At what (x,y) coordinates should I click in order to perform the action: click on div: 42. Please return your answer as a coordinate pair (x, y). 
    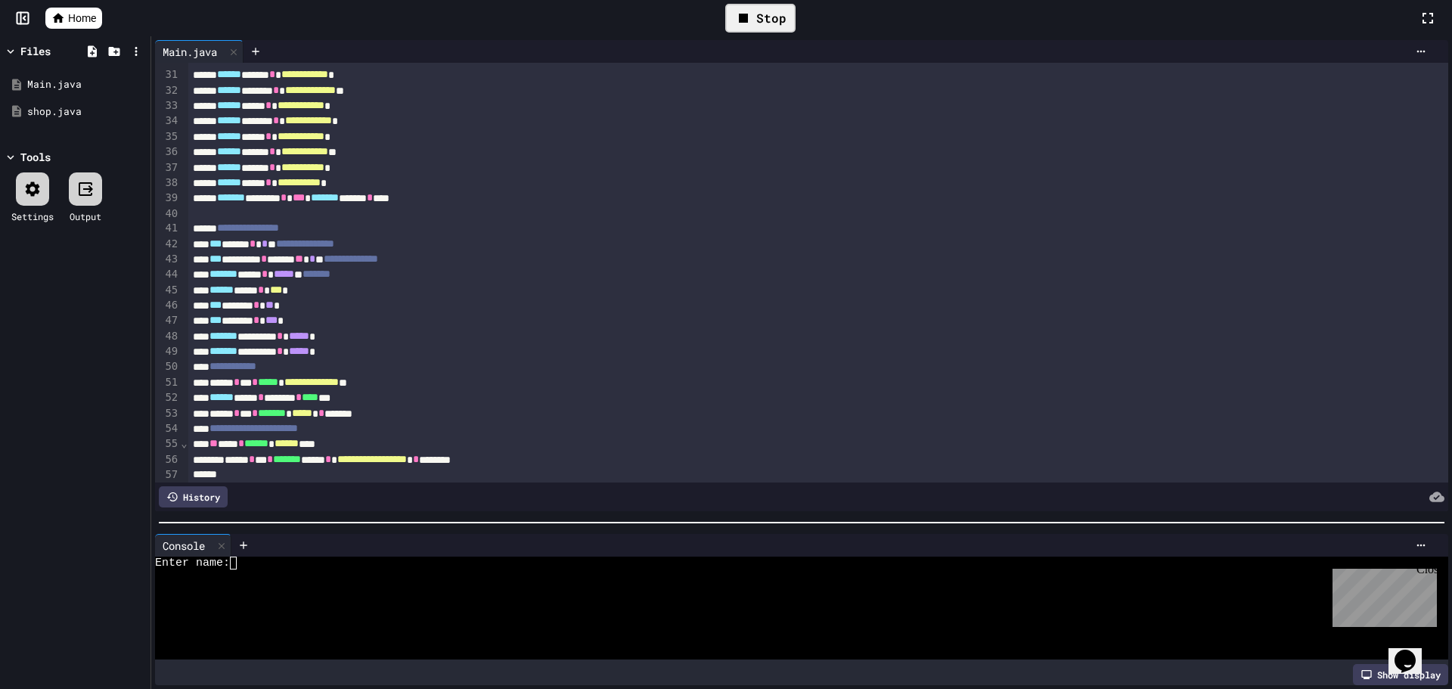
    Looking at the image, I should click on (167, 244).